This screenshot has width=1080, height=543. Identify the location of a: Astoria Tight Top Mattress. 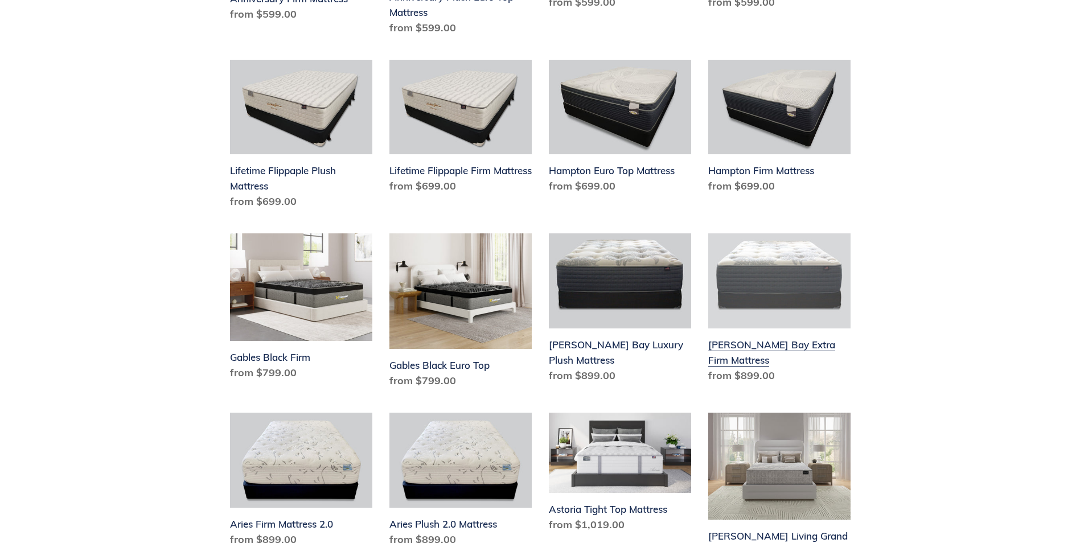
(620, 475).